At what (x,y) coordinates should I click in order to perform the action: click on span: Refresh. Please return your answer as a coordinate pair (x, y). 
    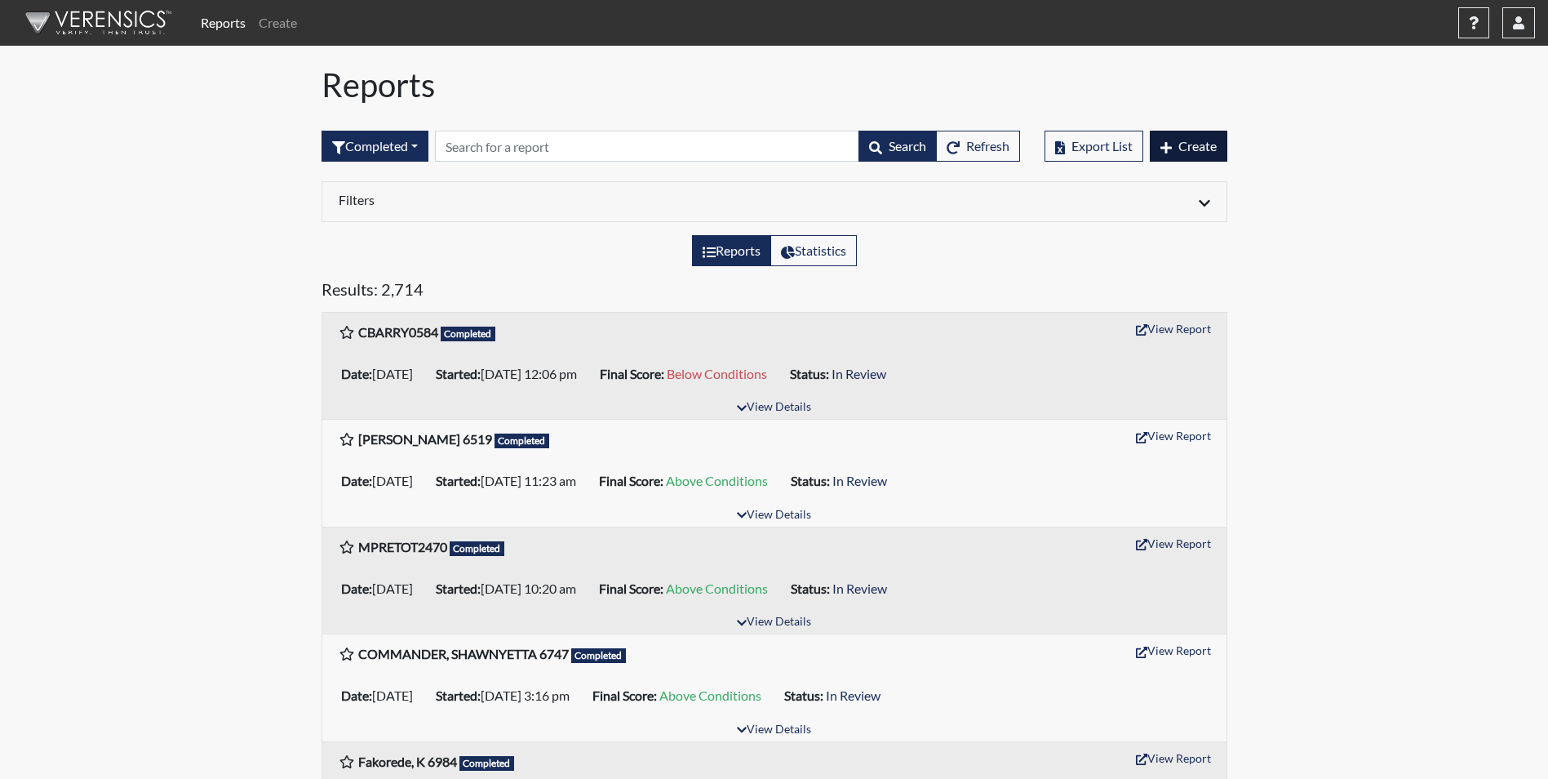
    Looking at the image, I should click on (988, 145).